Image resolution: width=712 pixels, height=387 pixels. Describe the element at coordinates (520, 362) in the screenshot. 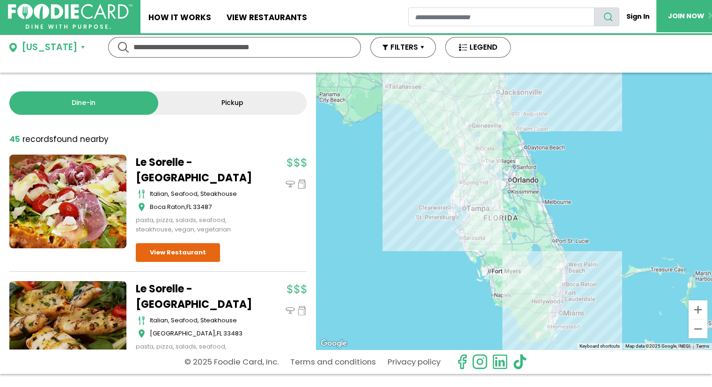

I see `img: tiktok.svg` at that location.